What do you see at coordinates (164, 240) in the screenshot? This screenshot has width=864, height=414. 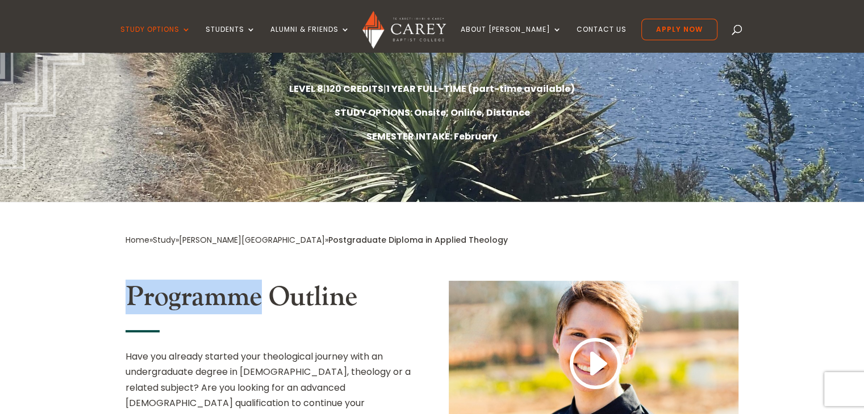 I see `a: Study` at bounding box center [164, 240].